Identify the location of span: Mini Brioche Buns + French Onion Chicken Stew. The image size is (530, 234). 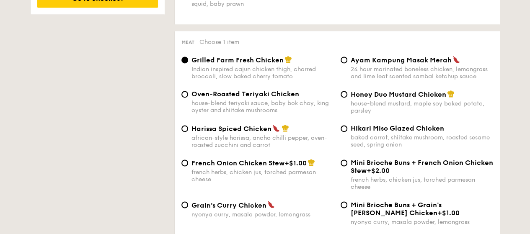
(422, 167).